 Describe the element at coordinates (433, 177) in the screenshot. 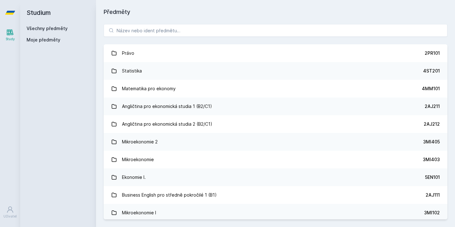

I see `div: 5EN101` at that location.